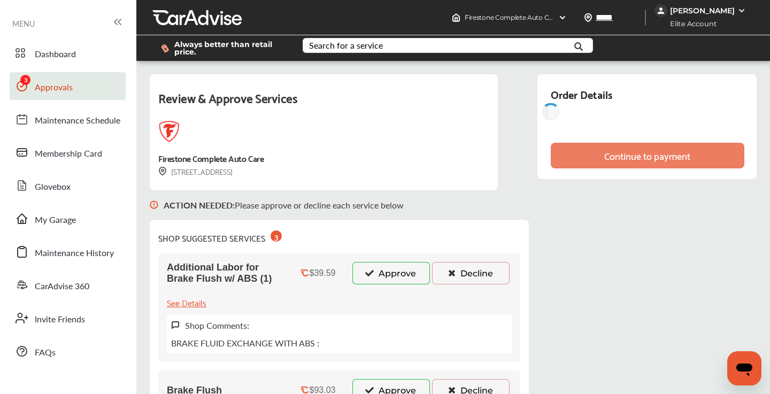 Image resolution: width=770 pixels, height=394 pixels. What do you see at coordinates (217, 325) in the screenshot?
I see `label: Shop Comments:` at bounding box center [217, 325].